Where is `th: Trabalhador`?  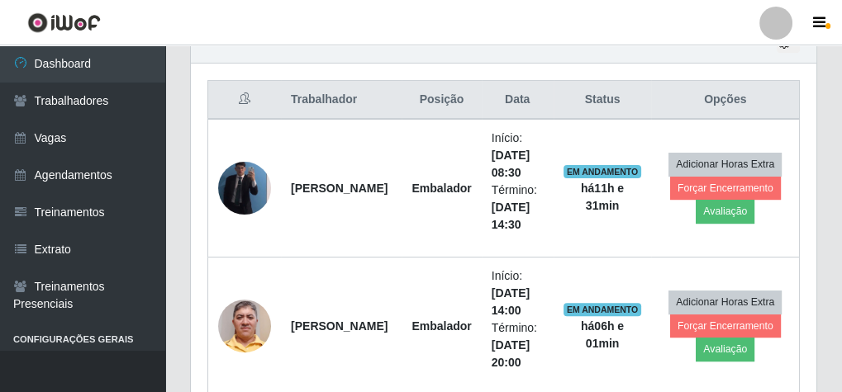
th: Trabalhador is located at coordinates (341, 100).